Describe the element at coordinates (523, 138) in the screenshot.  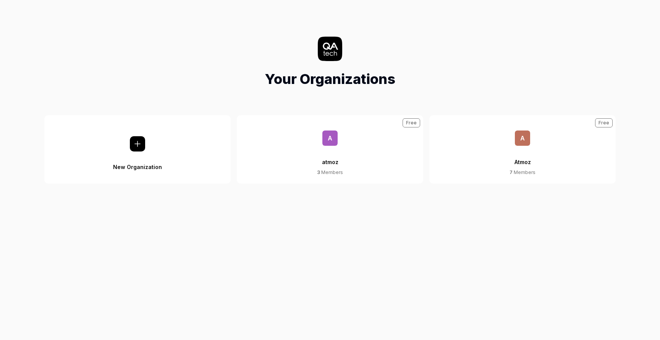
I see `span: A` at that location.